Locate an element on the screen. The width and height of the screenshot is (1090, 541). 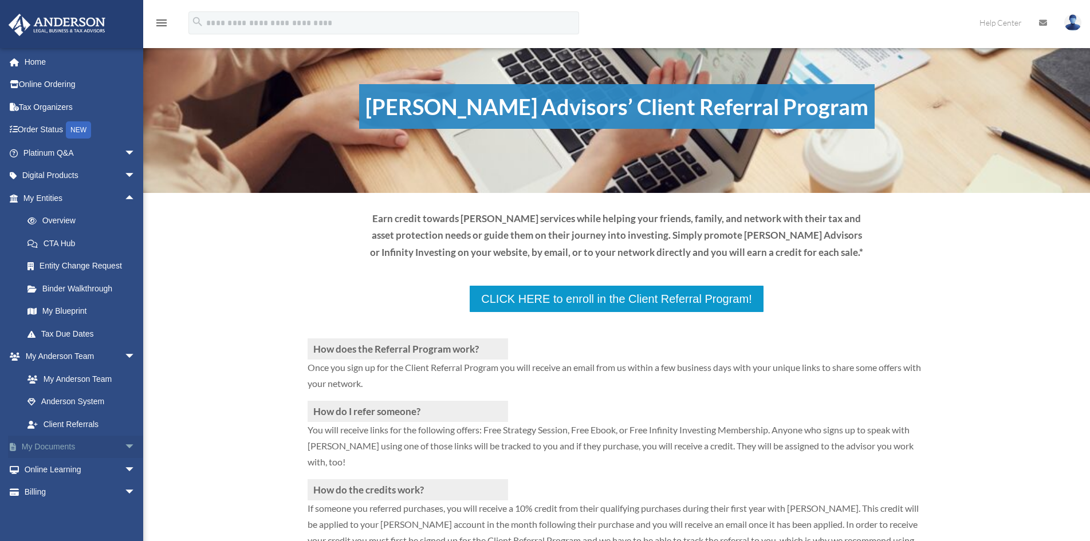
a: Online Learningarrow_drop_down is located at coordinates (80, 470).